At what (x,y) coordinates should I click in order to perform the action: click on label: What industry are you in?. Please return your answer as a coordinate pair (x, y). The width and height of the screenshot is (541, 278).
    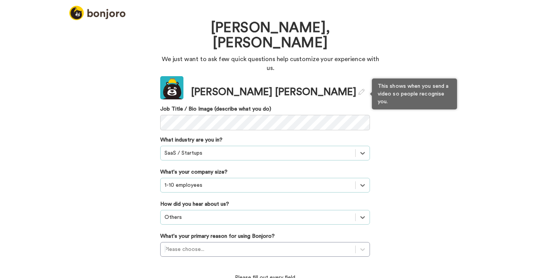
    Looking at the image, I should click on (191, 140).